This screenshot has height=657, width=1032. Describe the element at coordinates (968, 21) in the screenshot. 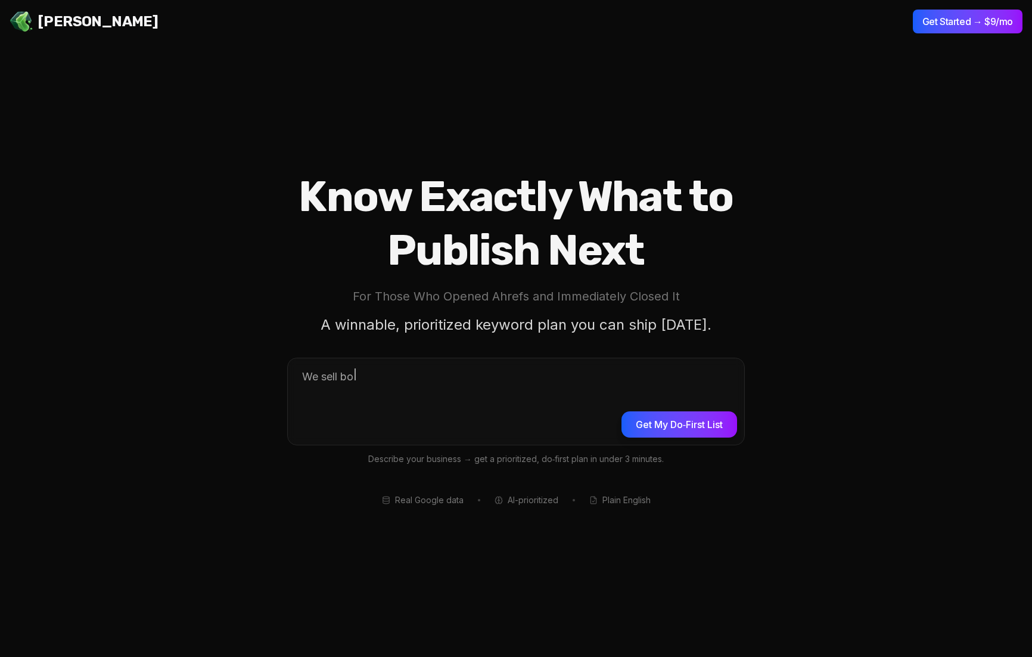

I see `button: Get Started → $9/mo` at that location.